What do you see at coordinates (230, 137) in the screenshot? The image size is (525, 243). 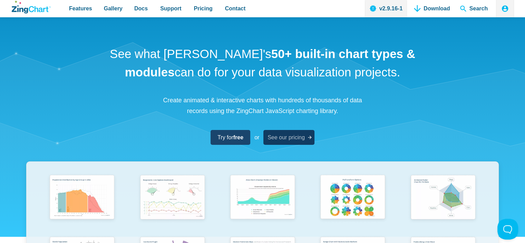 I see `span: Try for` at bounding box center [230, 137].